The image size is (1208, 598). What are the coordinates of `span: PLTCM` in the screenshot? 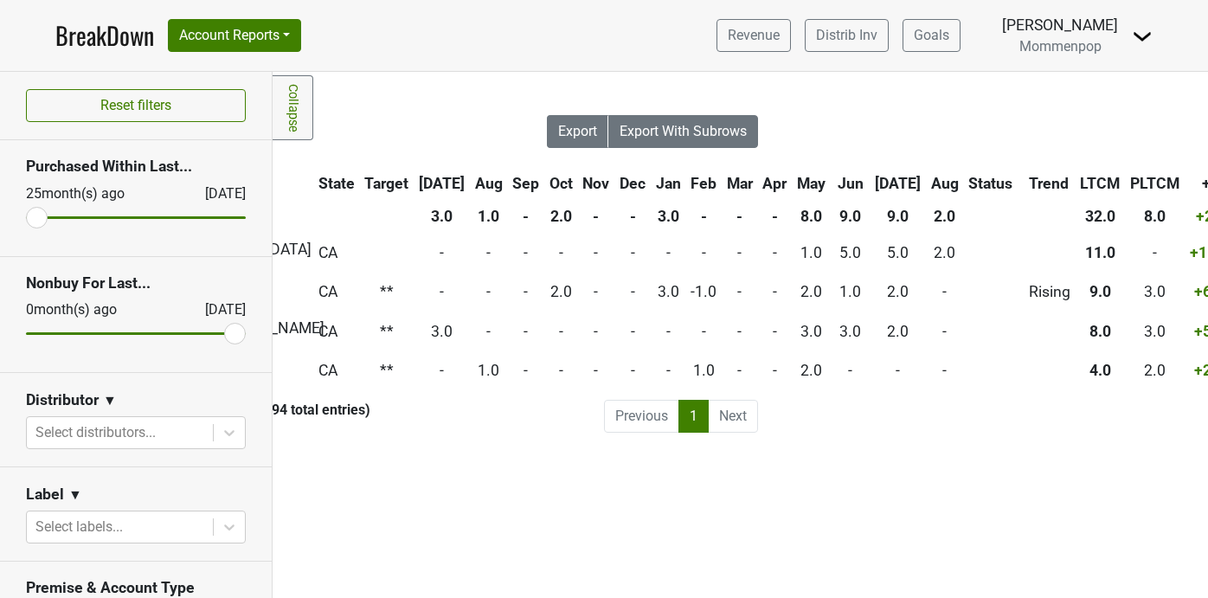 It's located at (1154, 183).